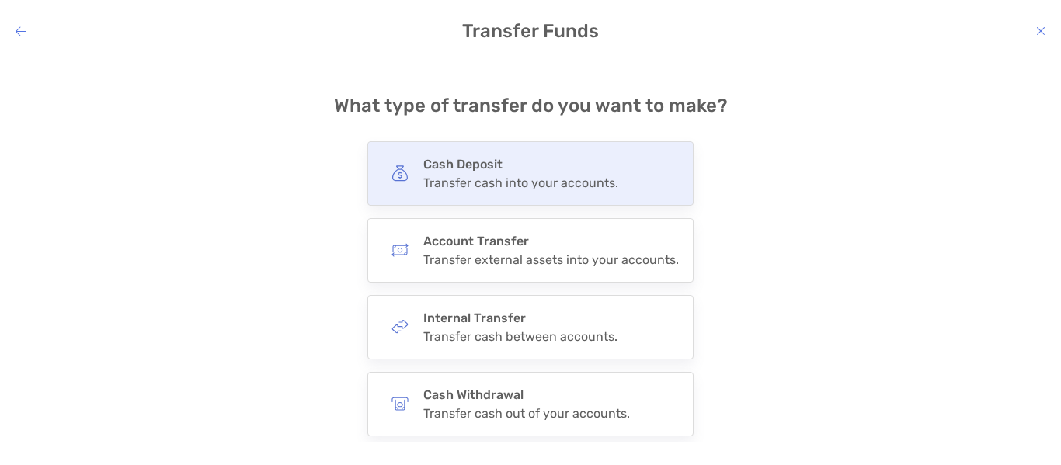 Image resolution: width=1061 pixels, height=465 pixels. Describe the element at coordinates (531, 106) in the screenshot. I see `h4: What type of transfer do you want to make?` at that location.